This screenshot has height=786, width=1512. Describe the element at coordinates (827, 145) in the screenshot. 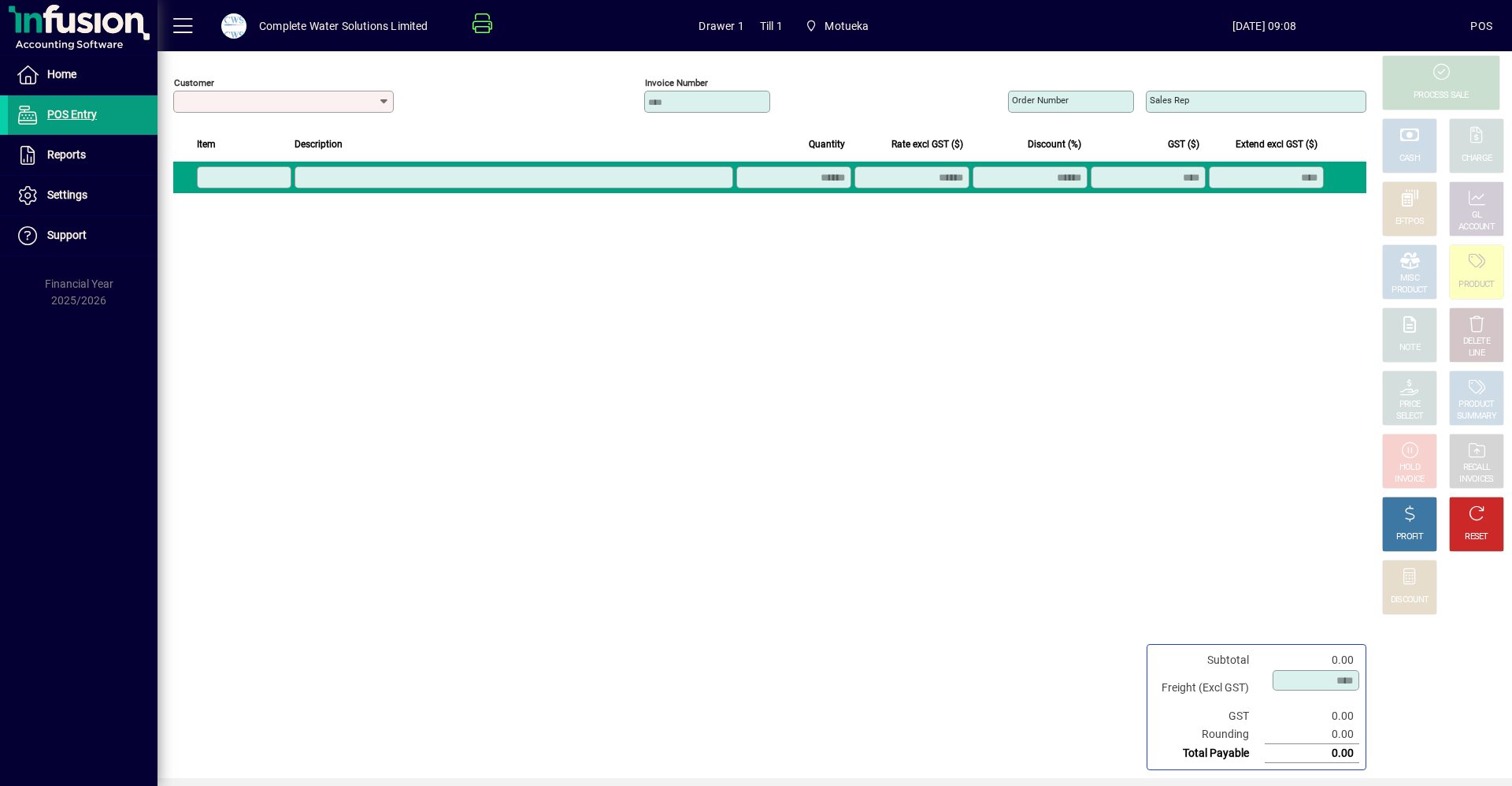

I see `span: Quantity` at that location.